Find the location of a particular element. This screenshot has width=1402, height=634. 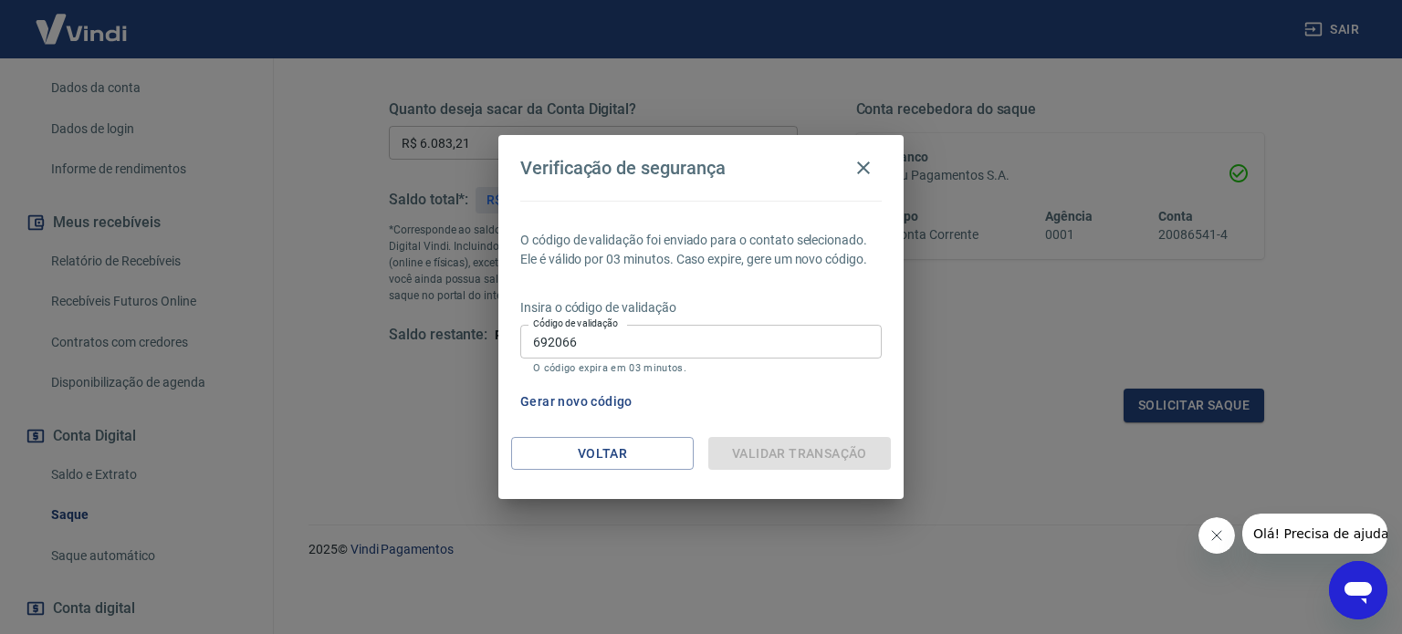

p: O código expira em 03 minutos. is located at coordinates (701, 368).